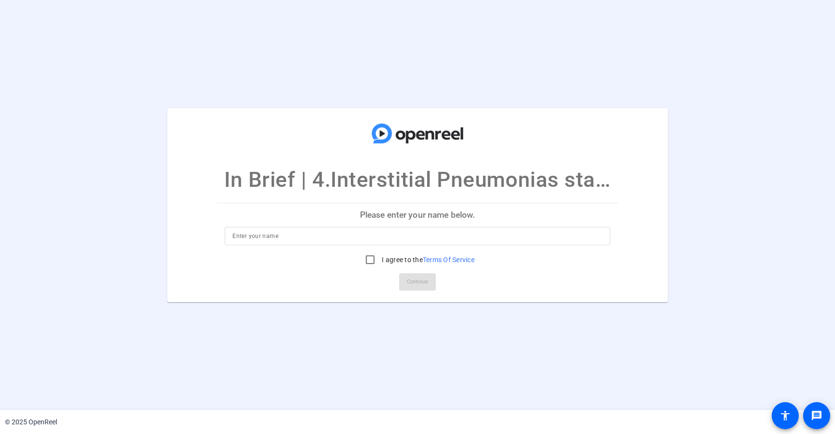  Describe the element at coordinates (417, 133) in the screenshot. I see `img: company-logo` at that location.